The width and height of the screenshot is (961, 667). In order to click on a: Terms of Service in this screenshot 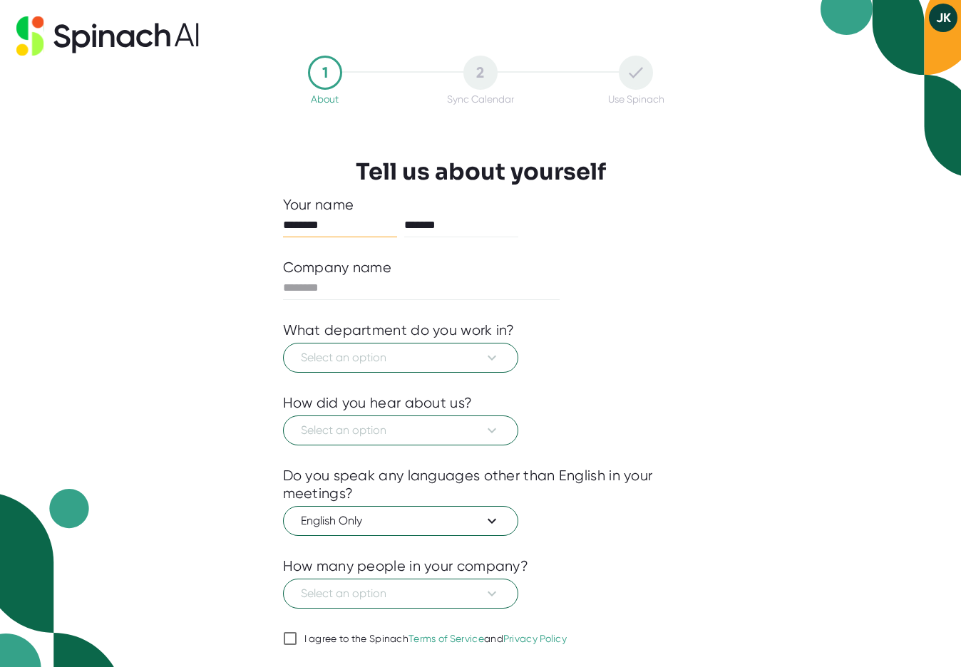, I will do `click(446, 638)`.